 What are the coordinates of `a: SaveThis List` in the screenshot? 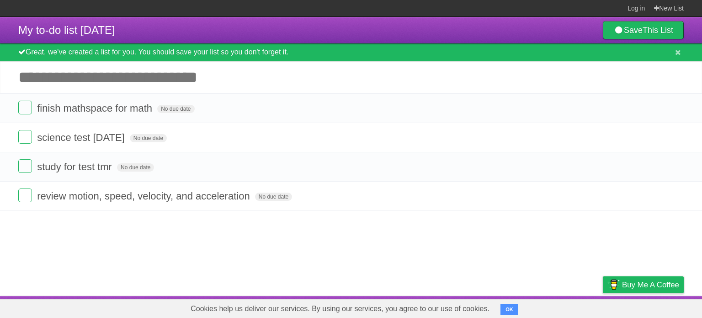 It's located at (643, 30).